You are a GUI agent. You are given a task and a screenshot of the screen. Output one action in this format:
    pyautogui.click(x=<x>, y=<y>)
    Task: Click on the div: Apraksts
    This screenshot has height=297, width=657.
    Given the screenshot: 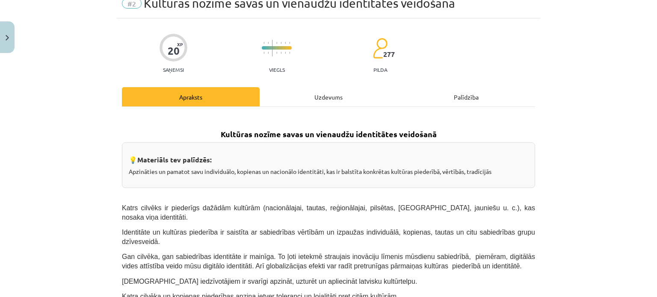 What is the action you would take?
    pyautogui.click(x=191, y=97)
    